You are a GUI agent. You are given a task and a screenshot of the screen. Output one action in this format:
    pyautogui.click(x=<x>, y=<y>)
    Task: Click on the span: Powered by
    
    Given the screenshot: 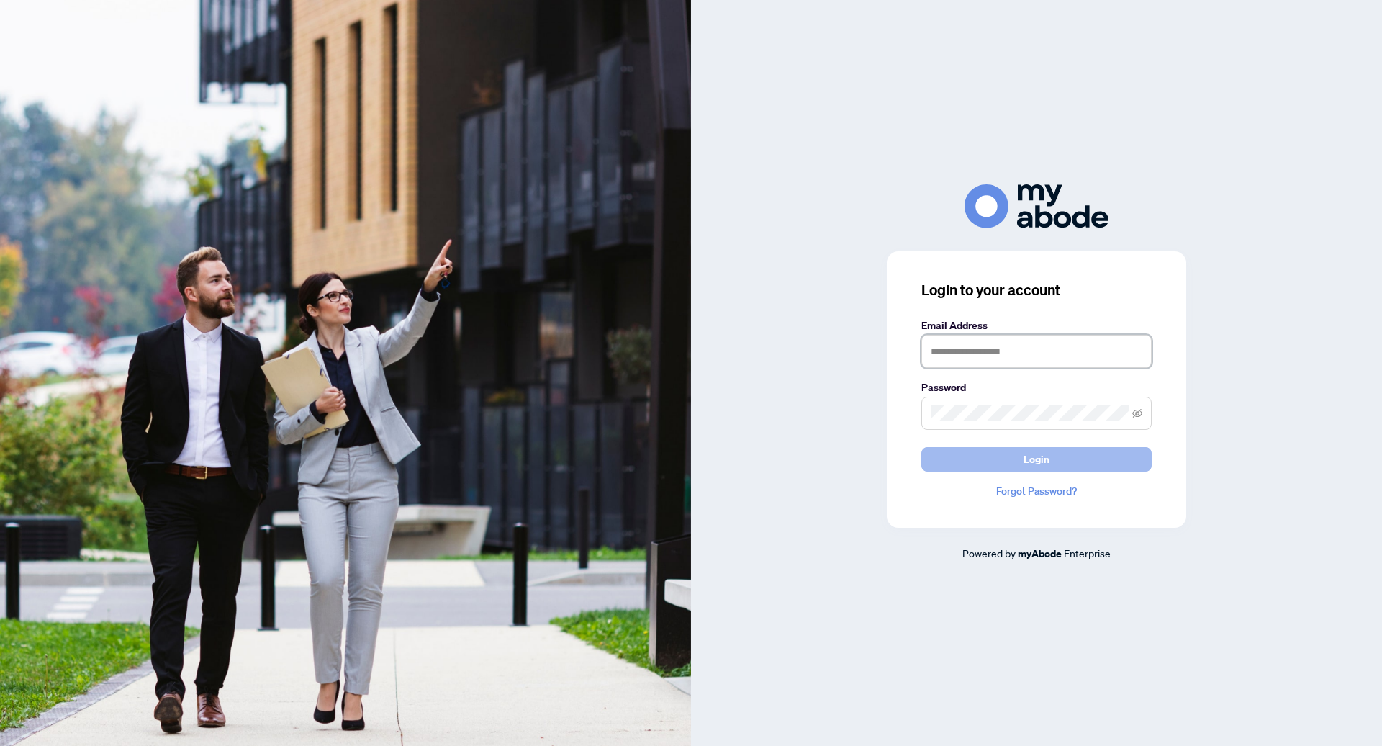 What is the action you would take?
    pyautogui.click(x=989, y=553)
    